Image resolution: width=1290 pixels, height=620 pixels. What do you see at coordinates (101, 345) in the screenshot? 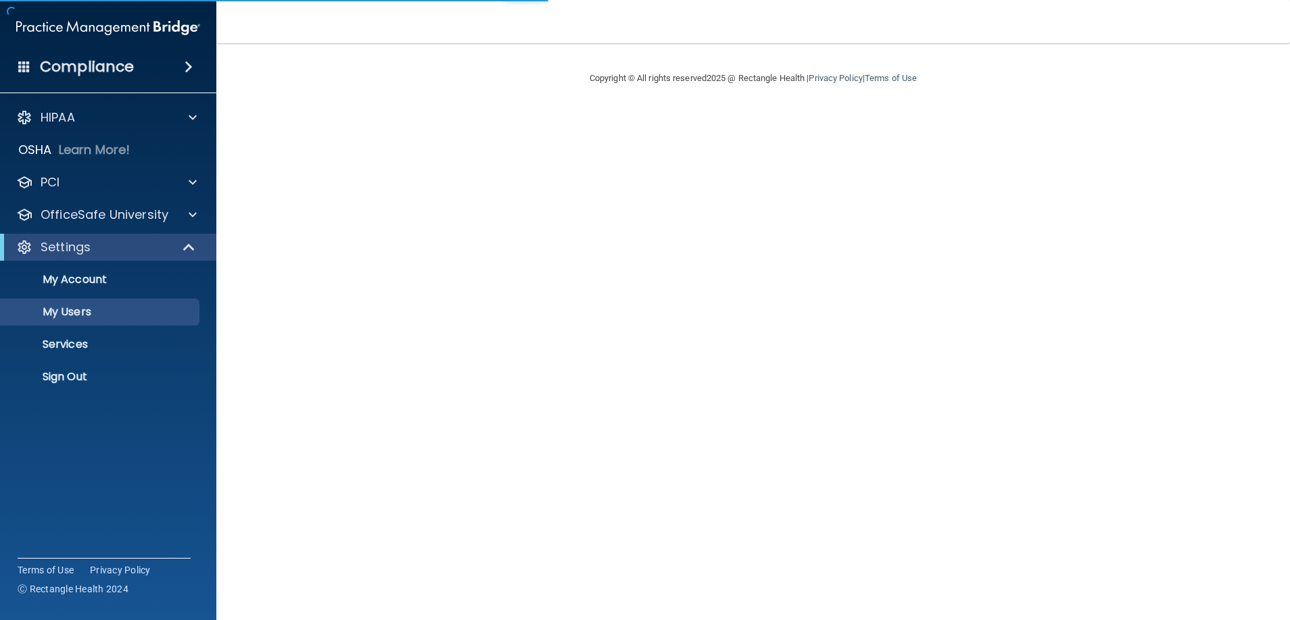
I see `p: Services` at bounding box center [101, 345].